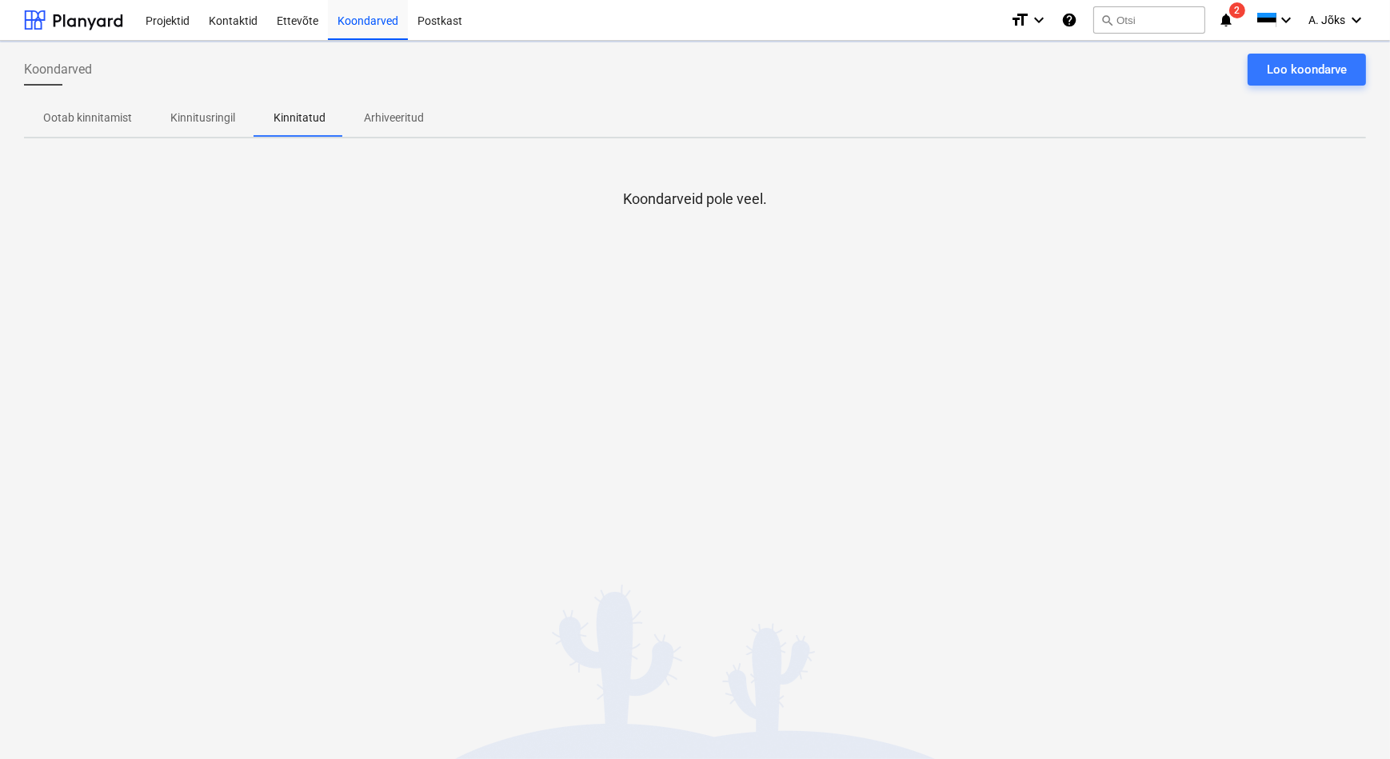 The height and width of the screenshot is (759, 1390). What do you see at coordinates (87, 118) in the screenshot?
I see `p: Ootab kinnitamist` at bounding box center [87, 118].